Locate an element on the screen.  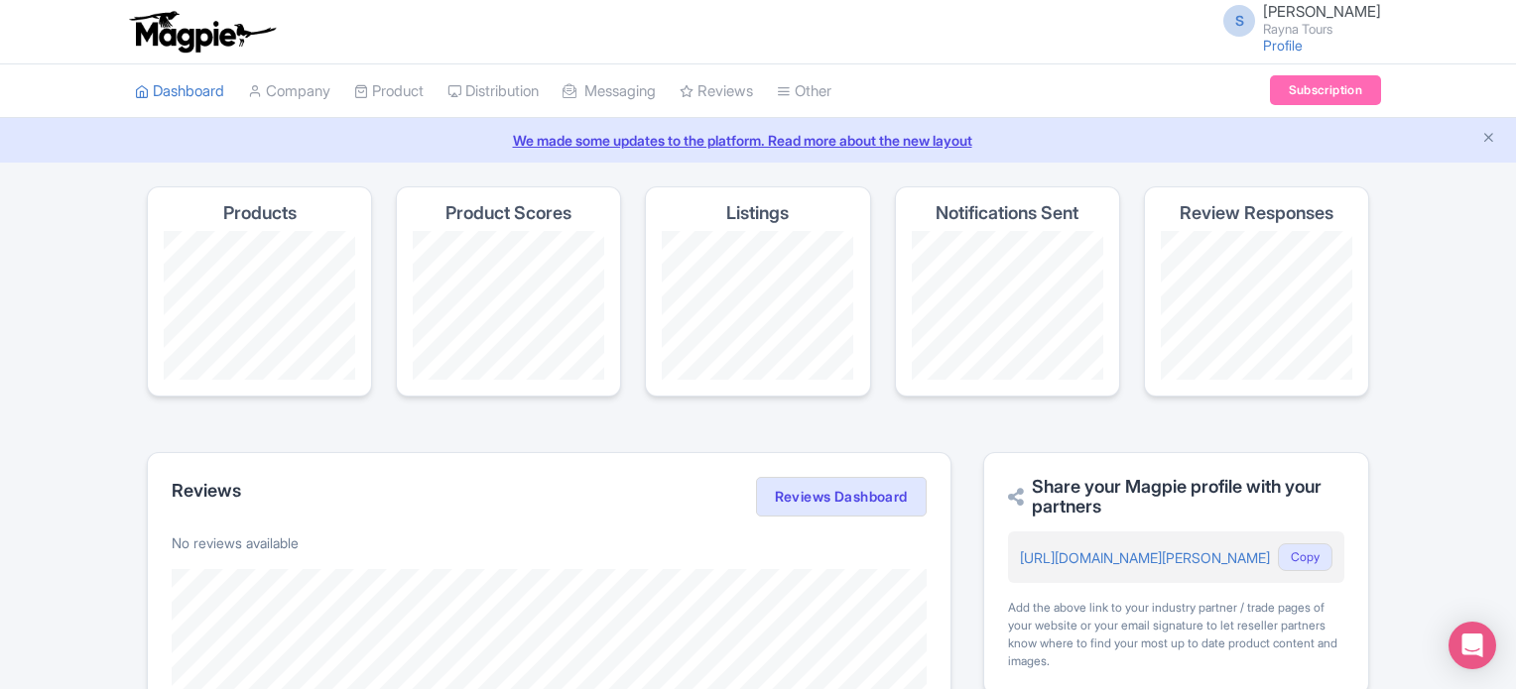
small: Rayna Tours is located at coordinates (1321, 29).